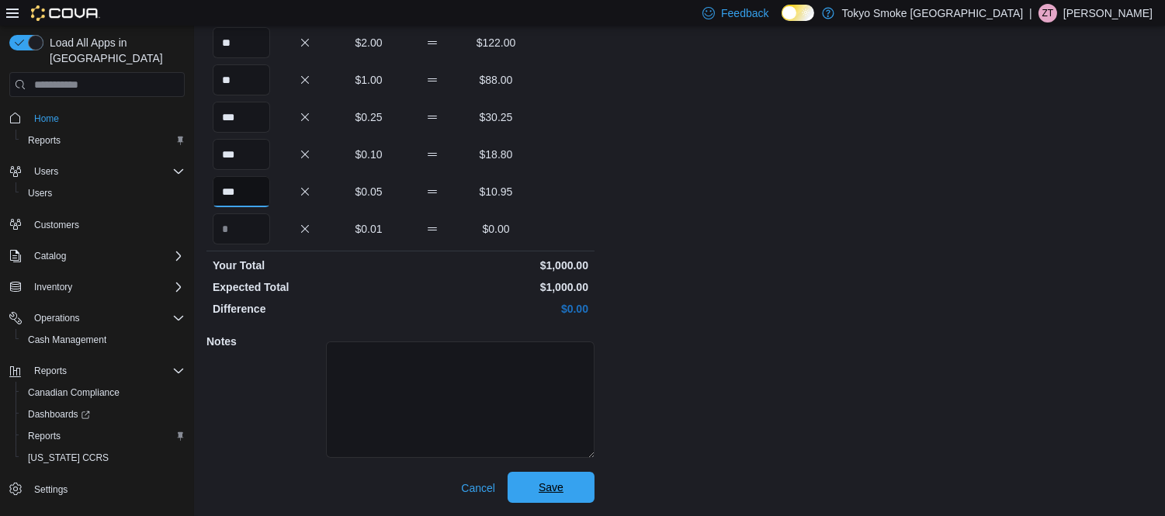 The height and width of the screenshot is (516, 1165). What do you see at coordinates (57, 225) in the screenshot?
I see `a: Customers` at bounding box center [57, 225].